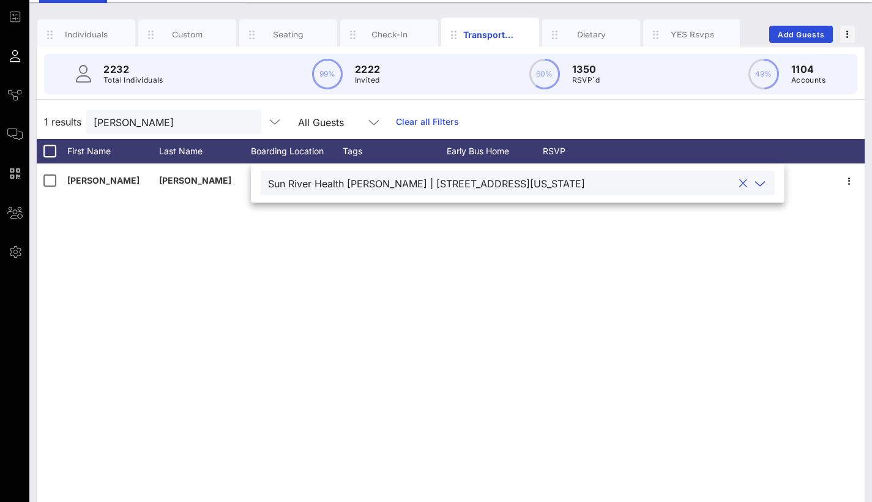 Image resolution: width=872 pixels, height=502 pixels. I want to click on p: 1104, so click(808, 69).